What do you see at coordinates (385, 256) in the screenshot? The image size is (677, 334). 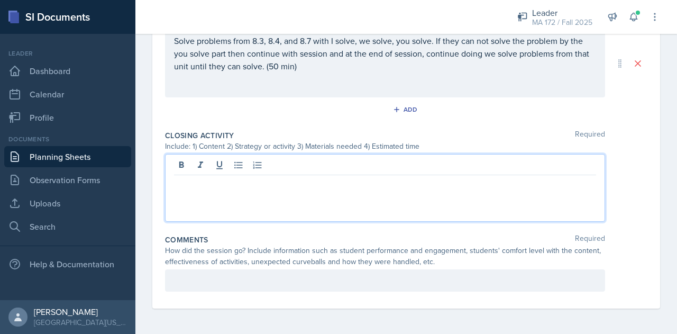 I see `div: How did the session go? Include information such as student performance and engagement, students'...` at bounding box center [385, 256].